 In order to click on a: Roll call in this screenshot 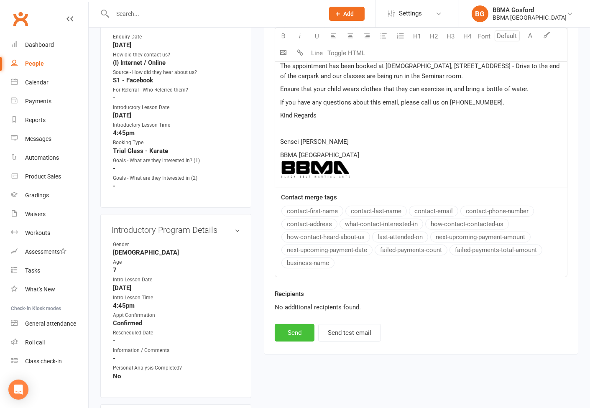, I will do `click(49, 342)`.